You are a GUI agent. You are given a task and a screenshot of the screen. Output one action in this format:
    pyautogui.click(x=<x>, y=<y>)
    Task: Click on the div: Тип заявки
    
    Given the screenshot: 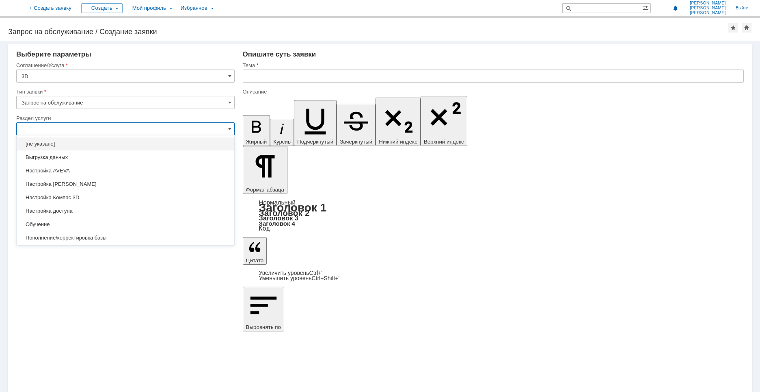 What is the action you would take?
    pyautogui.click(x=125, y=91)
    